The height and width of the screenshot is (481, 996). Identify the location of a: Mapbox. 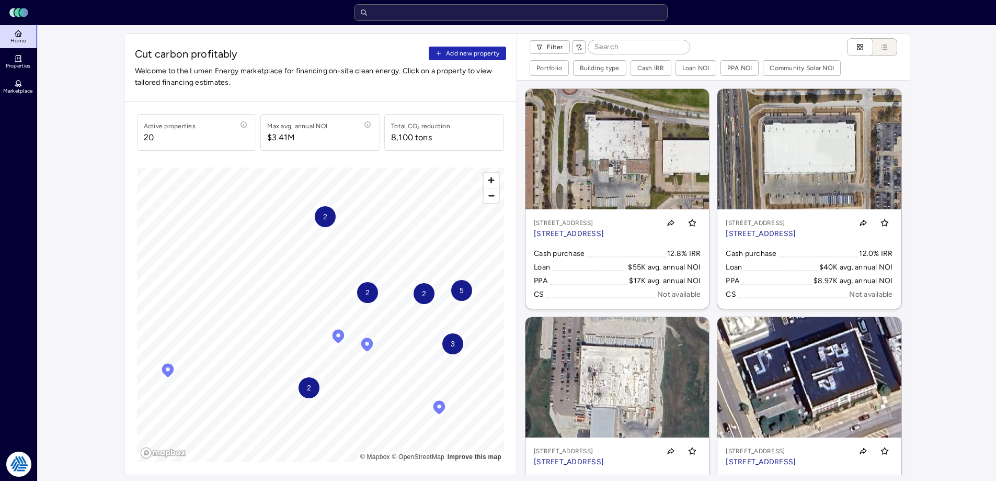
(375, 457).